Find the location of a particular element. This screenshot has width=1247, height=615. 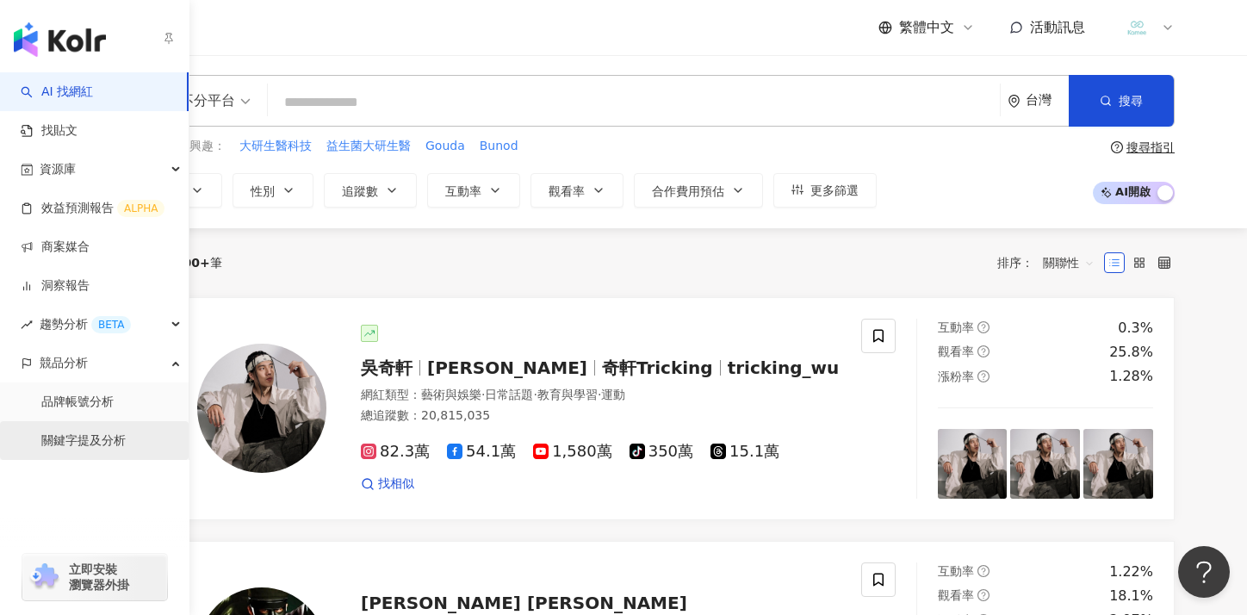

span: 教育與學習 is located at coordinates (567, 394).